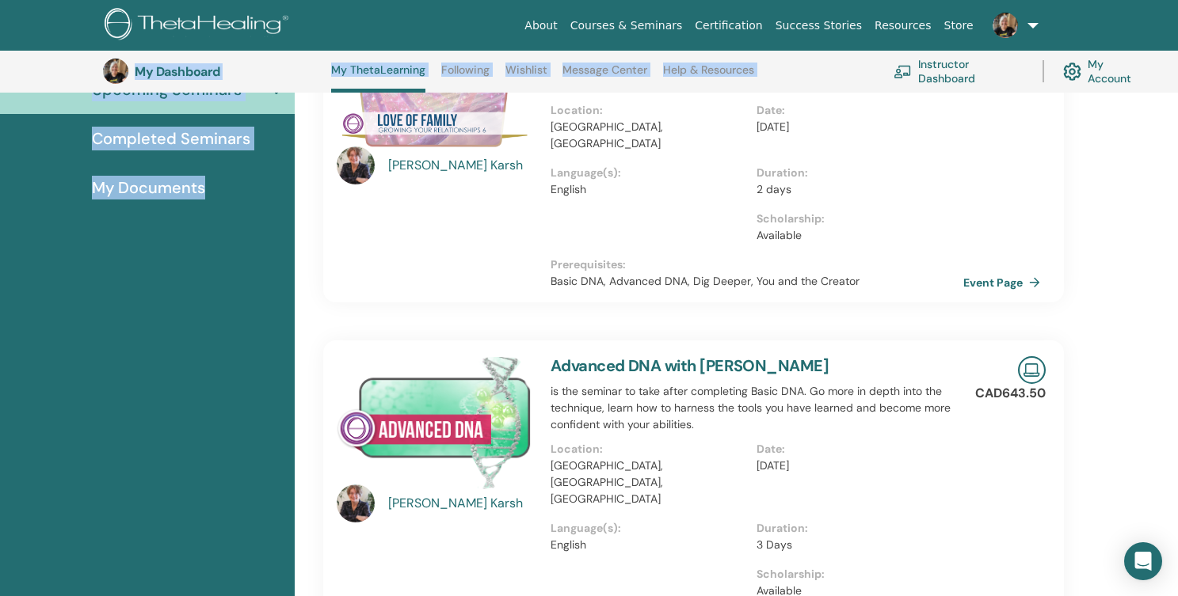  What do you see at coordinates (434, 101) in the screenshot?
I see `img: Love of Family` at bounding box center [434, 101].